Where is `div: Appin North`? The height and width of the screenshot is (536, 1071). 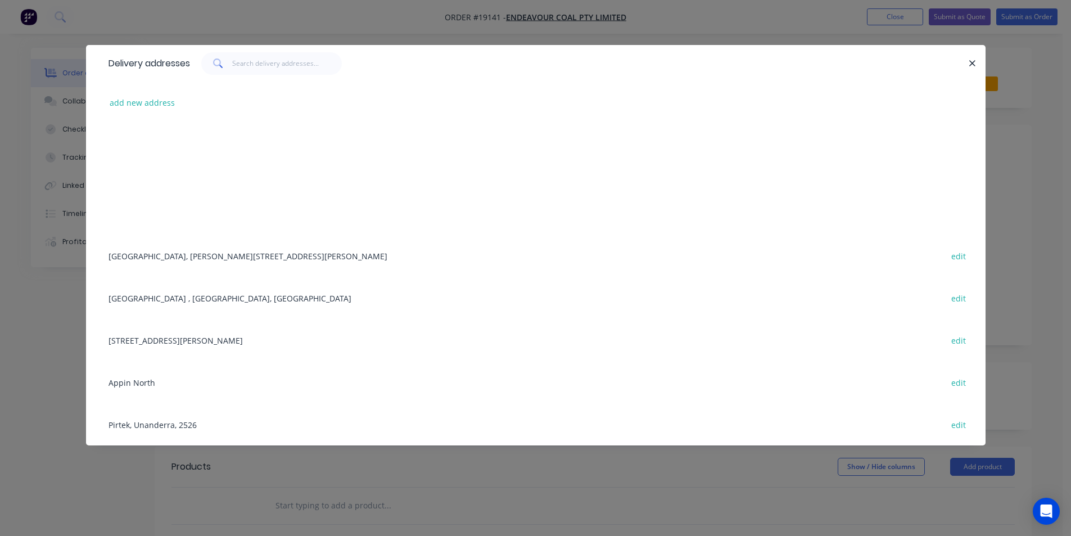
div: Appin North is located at coordinates (536, 382).